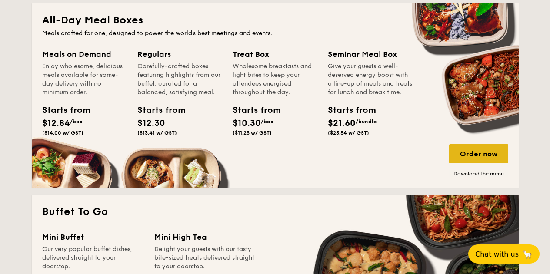 The width and height of the screenshot is (550, 274). What do you see at coordinates (93, 237) in the screenshot?
I see `div: Mini Buffet` at bounding box center [93, 237].